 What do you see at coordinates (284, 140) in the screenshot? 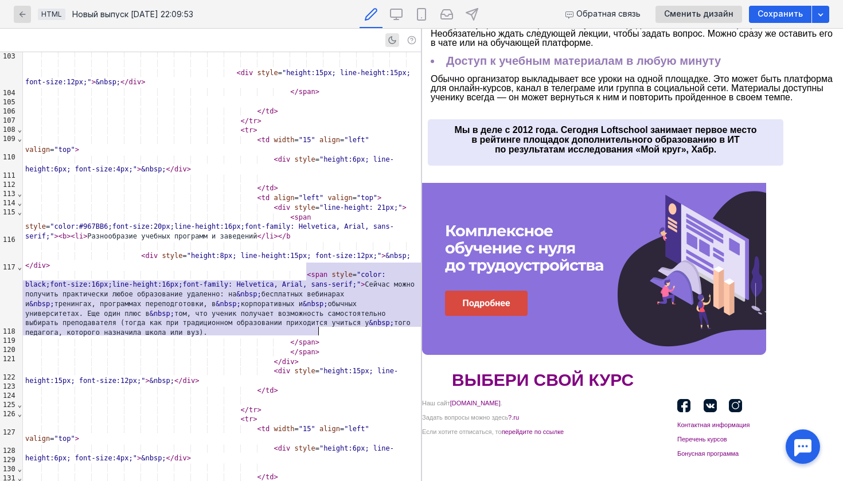
I see `span: width` at bounding box center [284, 140].